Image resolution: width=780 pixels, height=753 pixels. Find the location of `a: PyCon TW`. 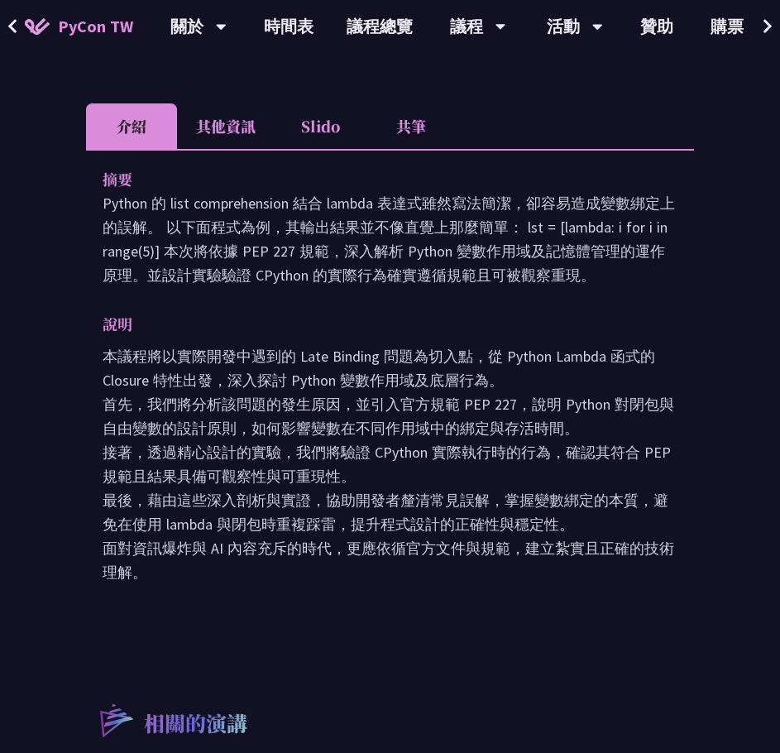

a: PyCon TW is located at coordinates (79, 26).